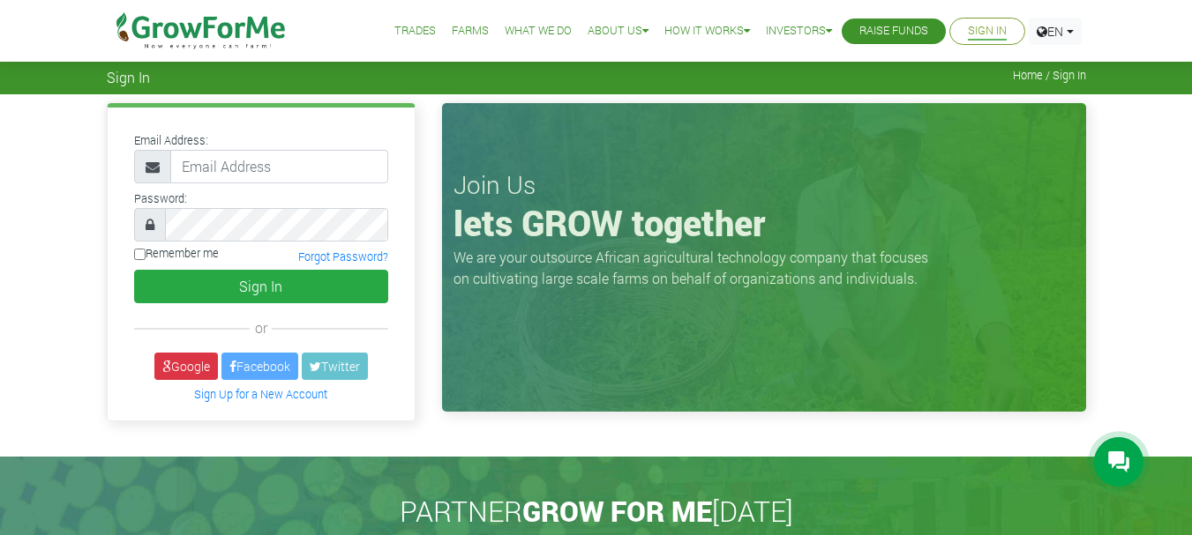 This screenshot has height=535, width=1192. What do you see at coordinates (415, 31) in the screenshot?
I see `a: Trades` at bounding box center [415, 31].